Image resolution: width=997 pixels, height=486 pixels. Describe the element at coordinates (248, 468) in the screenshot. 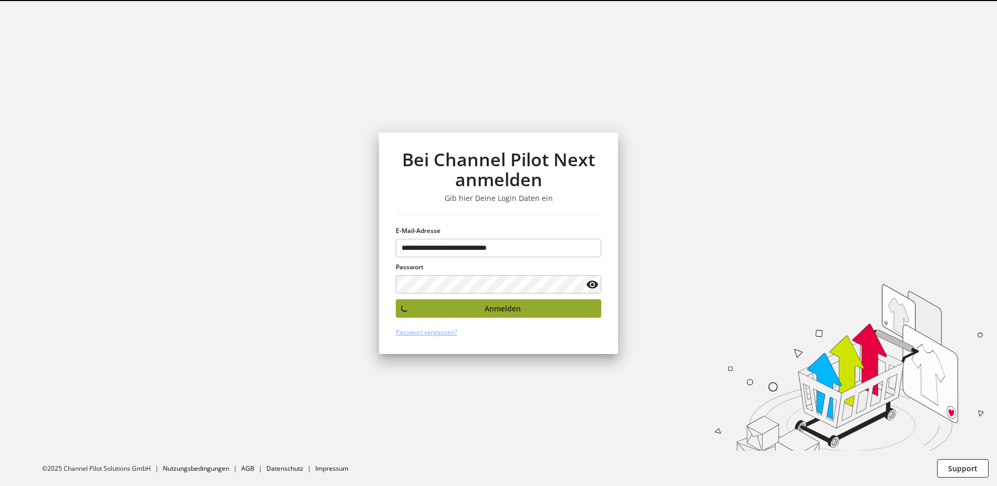

I see `a: AGB` at that location.